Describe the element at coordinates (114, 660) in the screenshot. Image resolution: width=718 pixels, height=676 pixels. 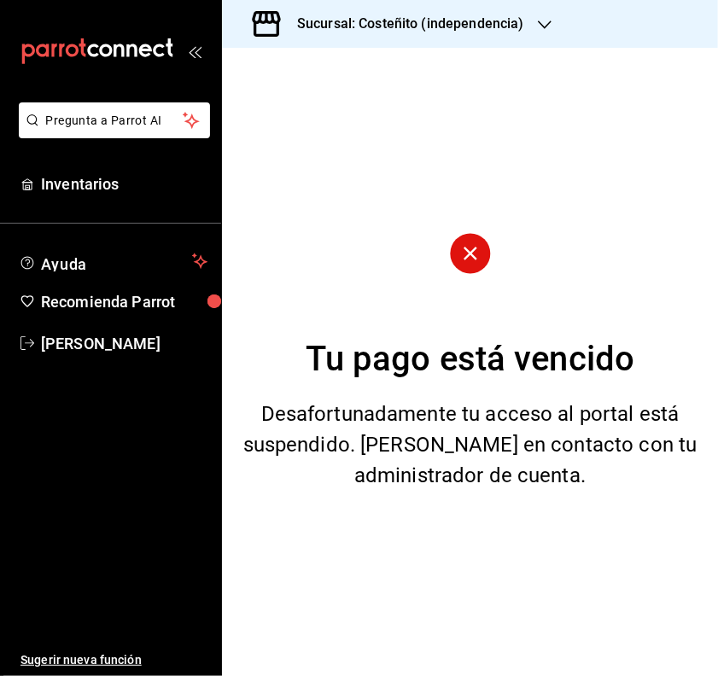
I see `span: Sugerir nueva función` at that location.